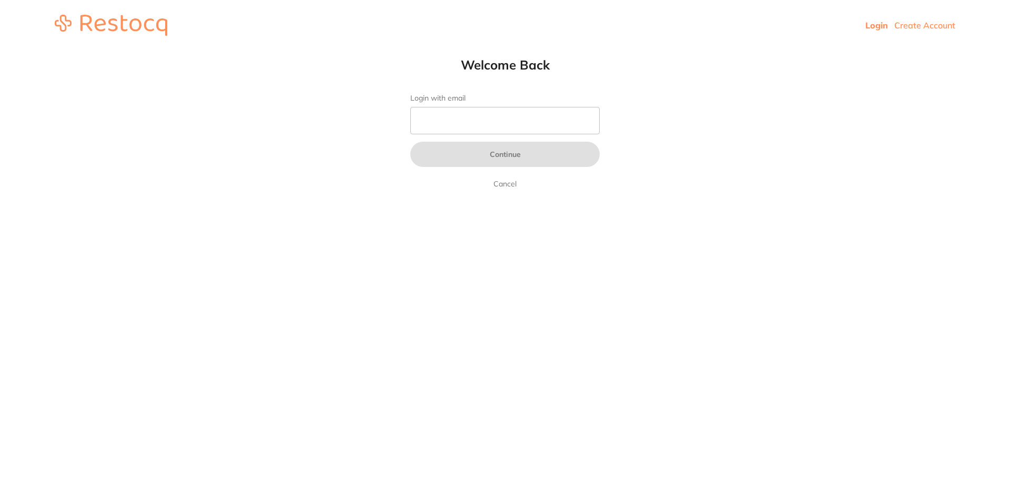 This screenshot has height=484, width=1010. What do you see at coordinates (505, 98) in the screenshot?
I see `label: Login with email` at bounding box center [505, 98].